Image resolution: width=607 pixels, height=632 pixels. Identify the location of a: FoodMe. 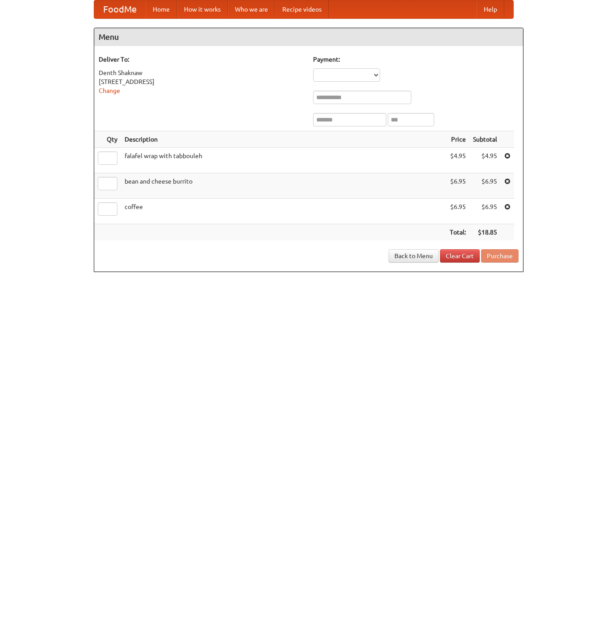
(120, 9).